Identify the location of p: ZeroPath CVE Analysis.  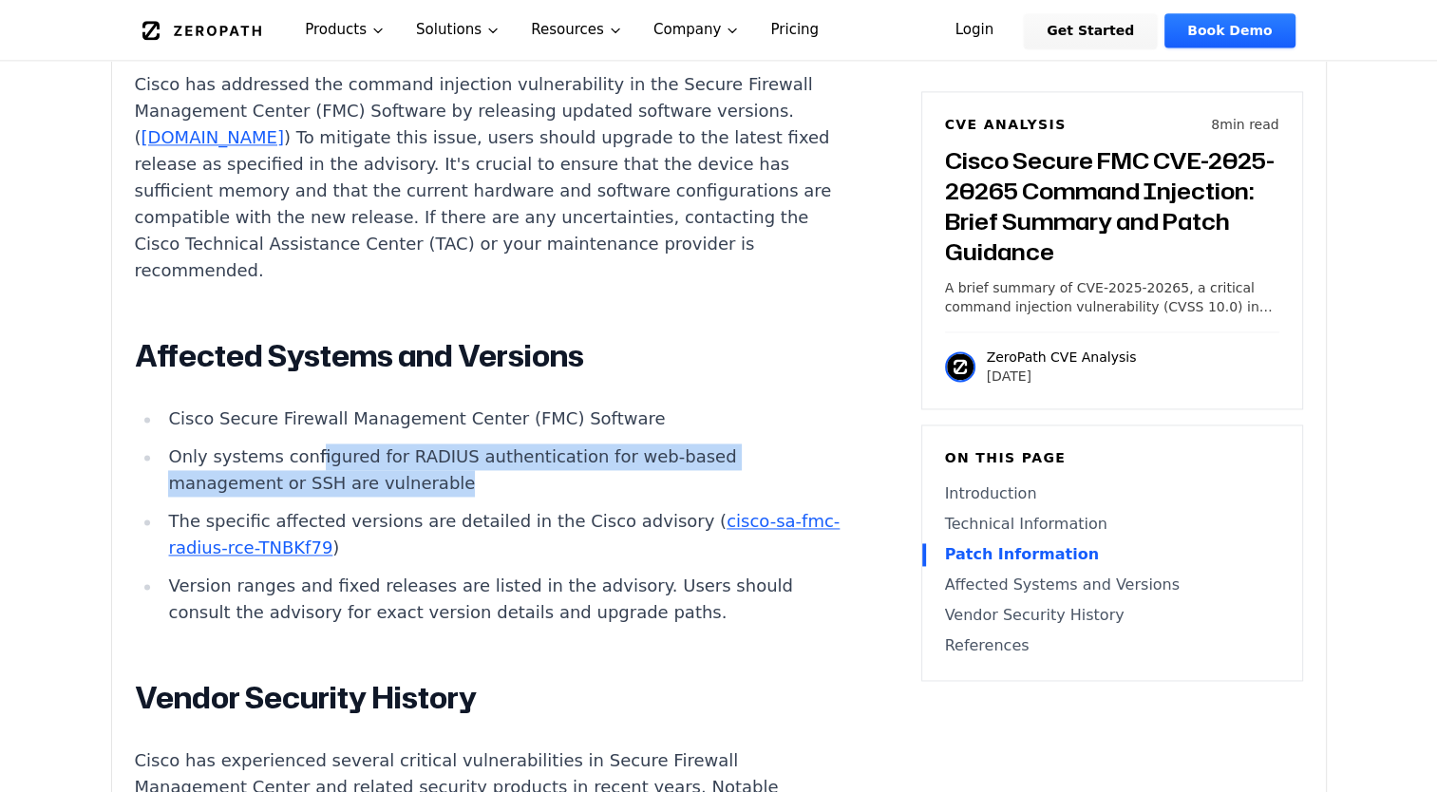
(1062, 357).